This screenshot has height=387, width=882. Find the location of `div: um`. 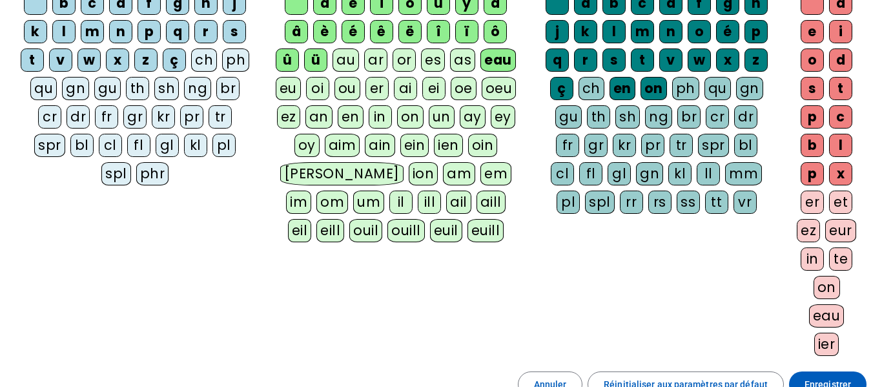

div: um is located at coordinates (368, 202).